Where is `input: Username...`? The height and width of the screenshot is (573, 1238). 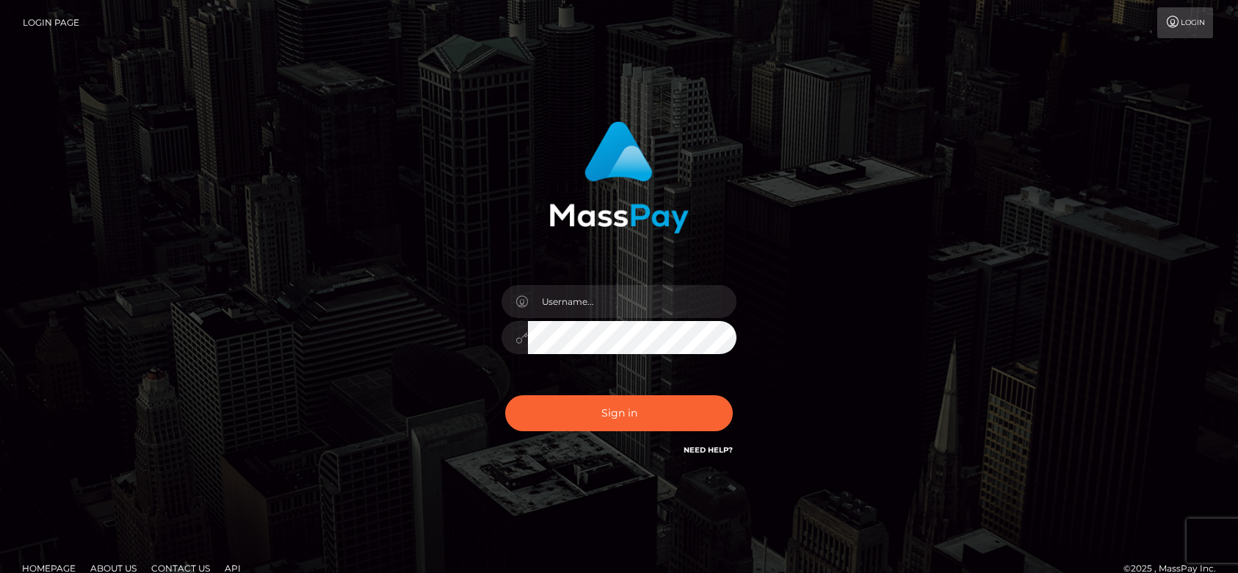 input: Username... is located at coordinates (632, 301).